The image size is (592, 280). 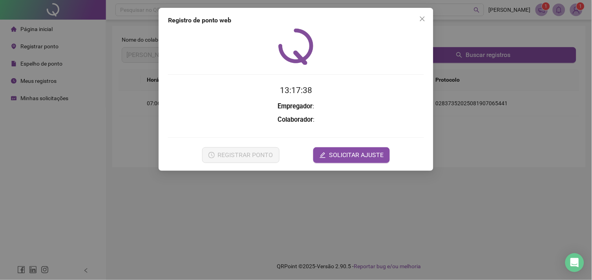 What do you see at coordinates (323, 155) in the screenshot?
I see `span: edit` at bounding box center [323, 155].